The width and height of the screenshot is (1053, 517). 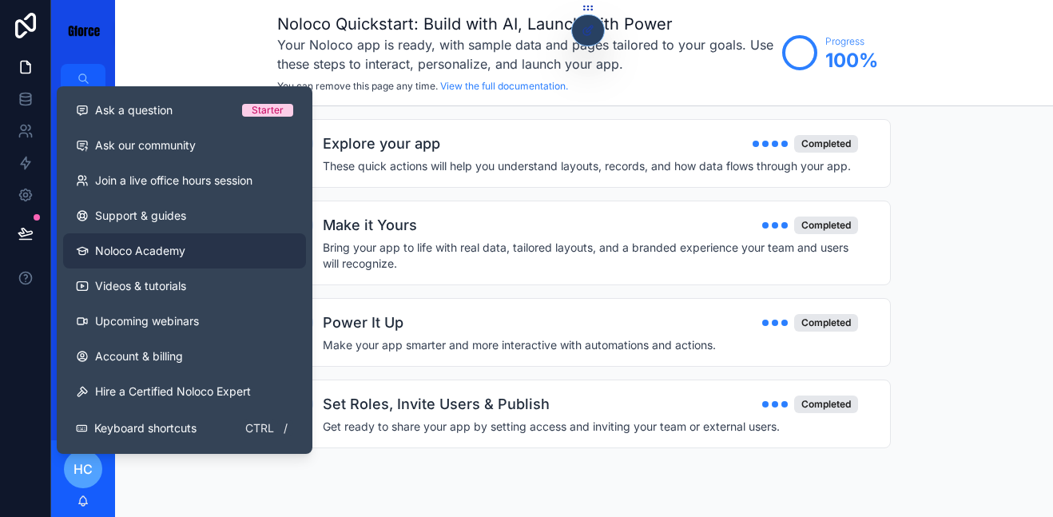 I want to click on span: Upcoming webinars, so click(x=147, y=321).